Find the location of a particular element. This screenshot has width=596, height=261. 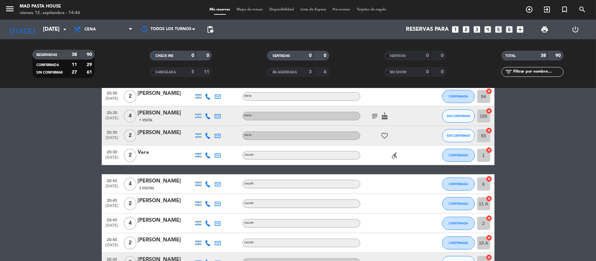

i: looks_4 is located at coordinates (488, 29).